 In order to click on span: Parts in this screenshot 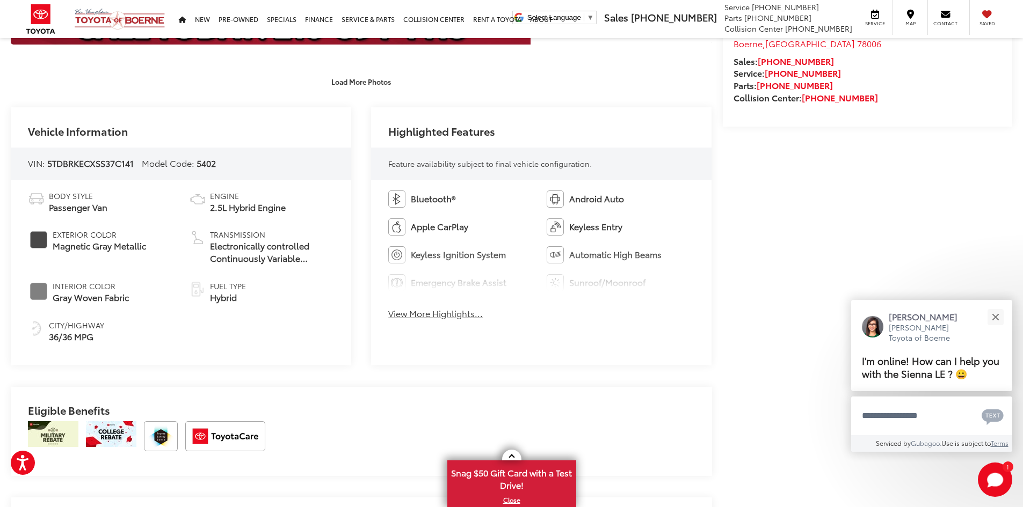, I will do `click(733, 18)`.